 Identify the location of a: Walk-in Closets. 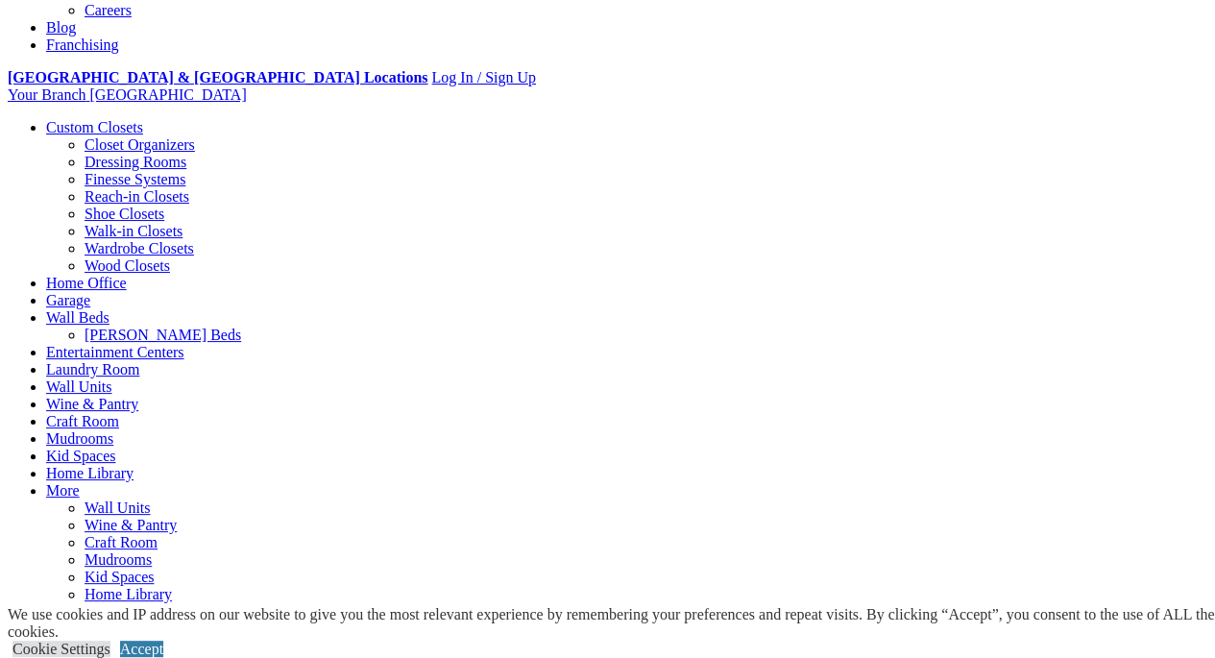
(134, 231).